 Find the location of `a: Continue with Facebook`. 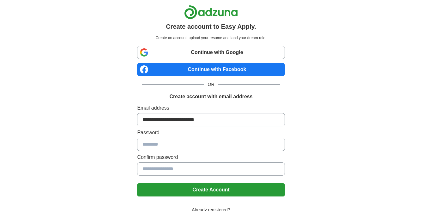

a: Continue with Facebook is located at coordinates (211, 69).